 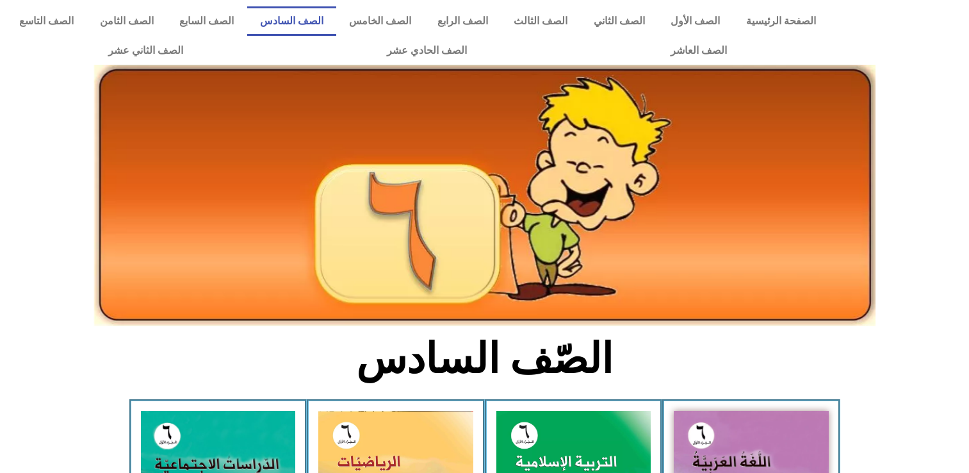 What do you see at coordinates (619, 21) in the screenshot?
I see `a: الصف الثاني` at bounding box center [619, 21].